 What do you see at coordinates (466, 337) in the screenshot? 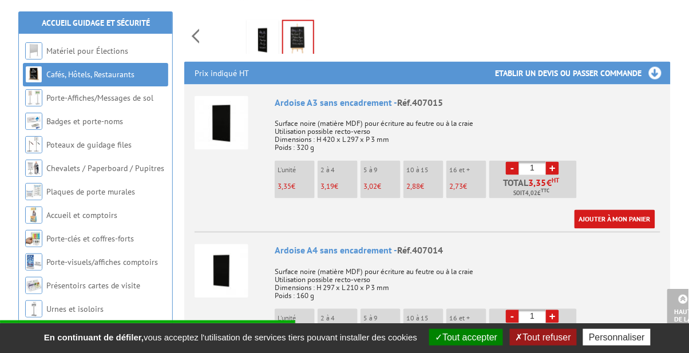
I see `button: Tout accepter` at bounding box center [466, 337].